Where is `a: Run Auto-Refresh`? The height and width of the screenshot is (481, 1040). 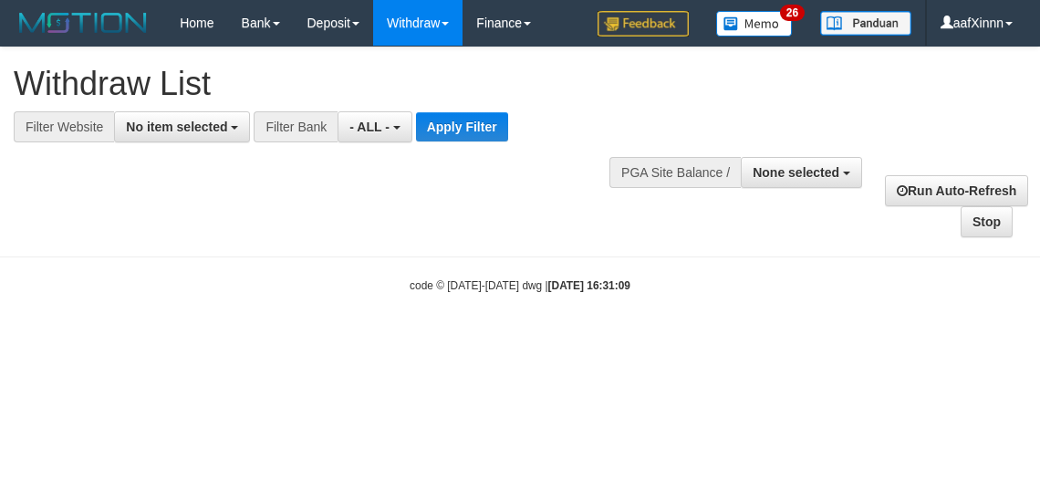 a: Run Auto-Refresh is located at coordinates (956, 191).